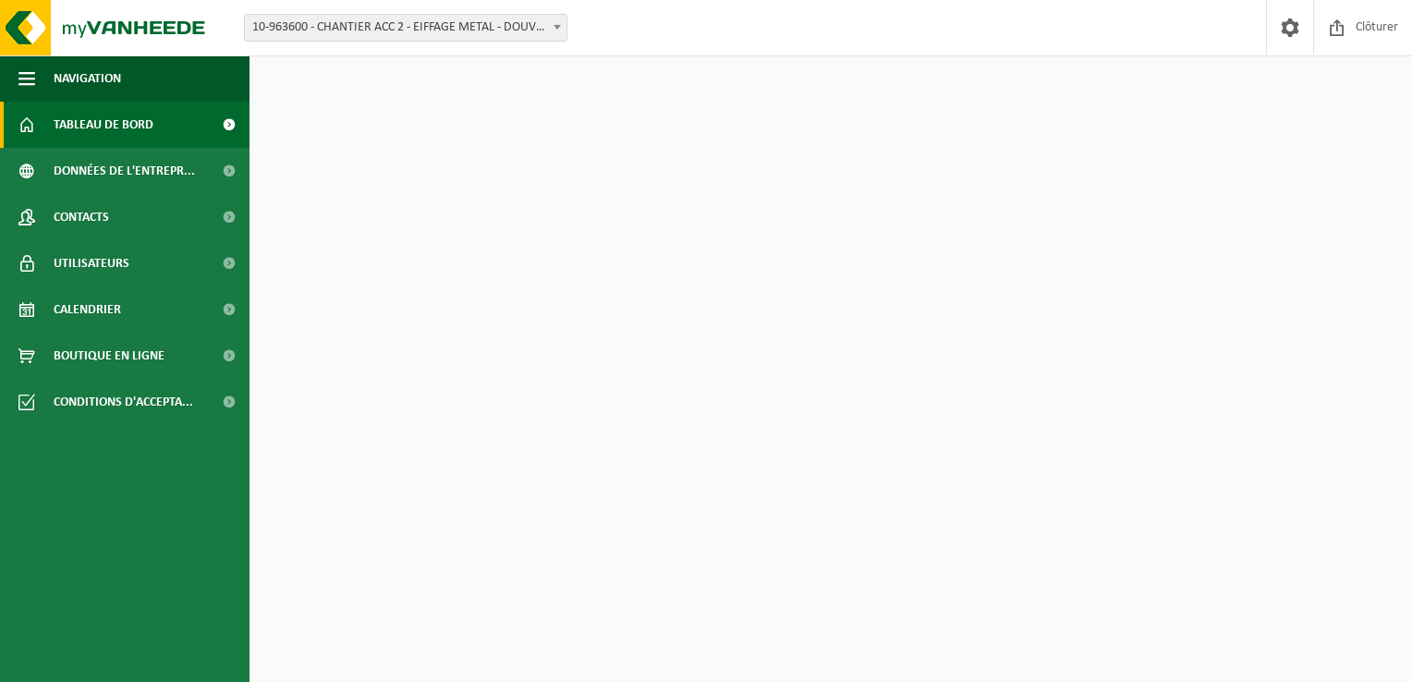 The width and height of the screenshot is (1412, 682). What do you see at coordinates (124, 171) in the screenshot?
I see `span: Données de l'entrepr...` at bounding box center [124, 171].